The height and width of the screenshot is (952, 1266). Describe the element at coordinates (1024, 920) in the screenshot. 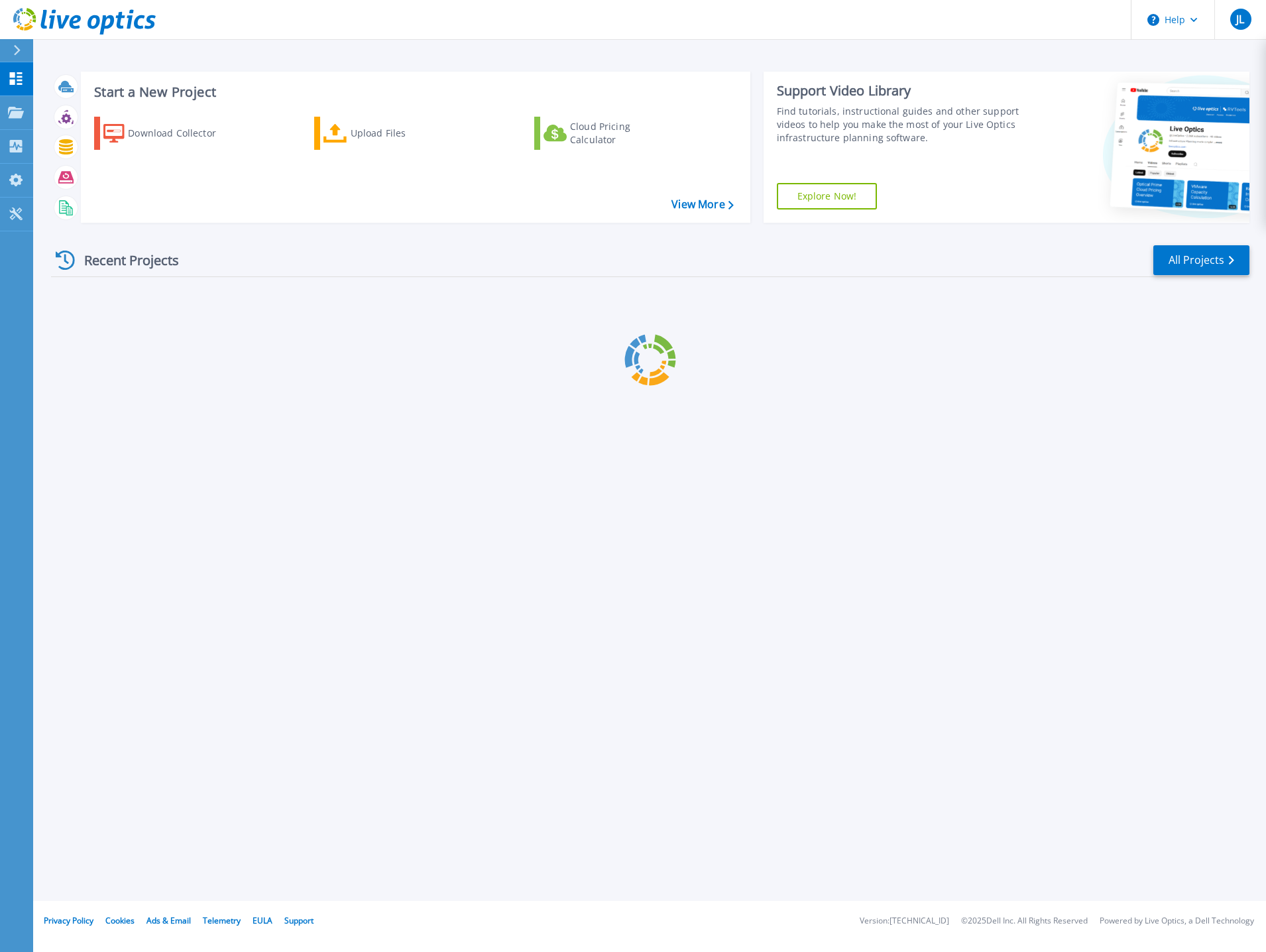

I see `li: © 2025 Dell Inc. All Rights Reserved` at that location.